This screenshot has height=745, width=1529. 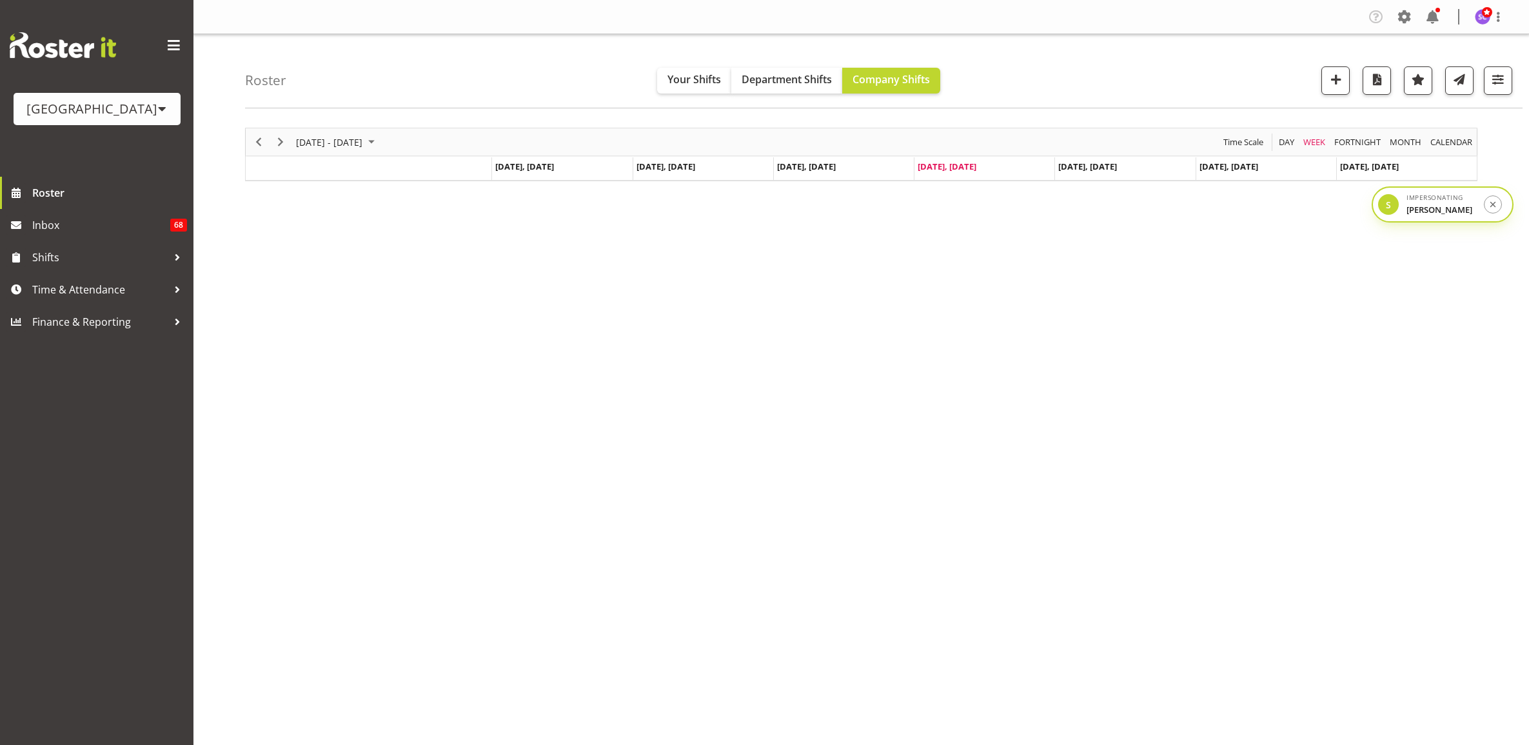 I want to click on button: Highlight an important date within the roster., so click(x=1418, y=81).